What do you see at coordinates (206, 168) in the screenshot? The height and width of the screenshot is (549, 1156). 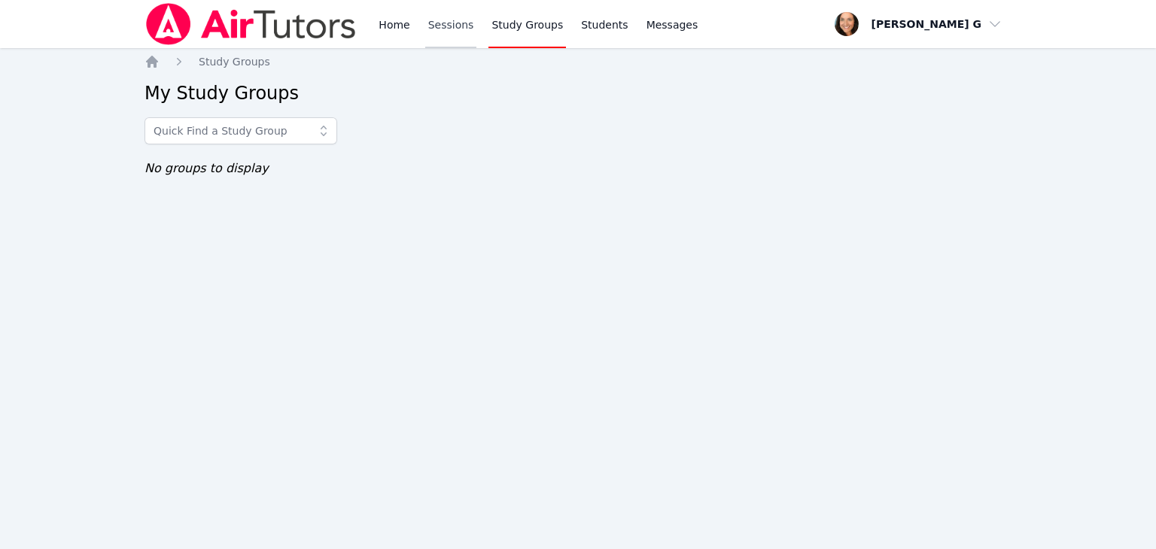 I see `span: No groups to display` at bounding box center [206, 168].